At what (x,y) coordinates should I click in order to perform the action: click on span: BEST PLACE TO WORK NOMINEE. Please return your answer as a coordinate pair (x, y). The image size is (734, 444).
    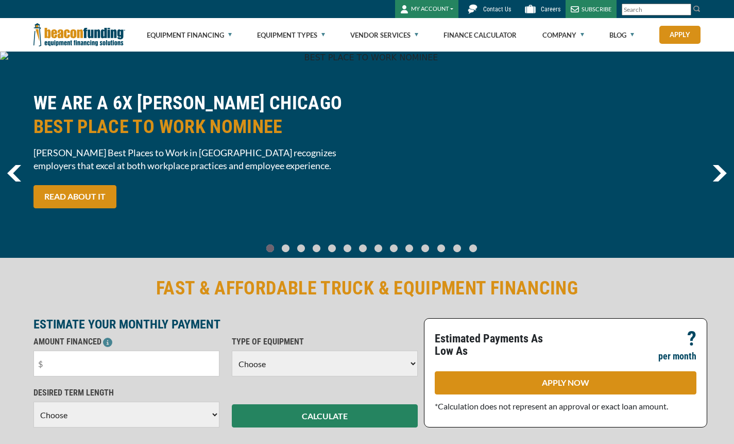
    Looking at the image, I should click on (197, 127).